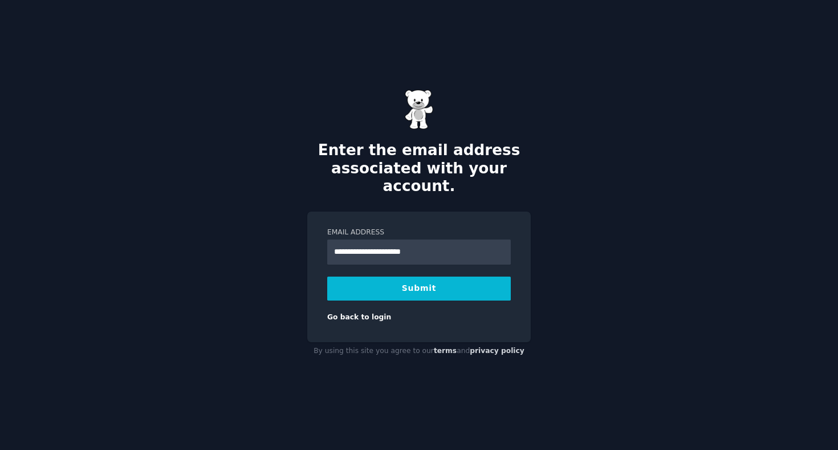 This screenshot has width=838, height=450. What do you see at coordinates (419, 351) in the screenshot?
I see `div: By using this site you agree to our and` at bounding box center [419, 351].